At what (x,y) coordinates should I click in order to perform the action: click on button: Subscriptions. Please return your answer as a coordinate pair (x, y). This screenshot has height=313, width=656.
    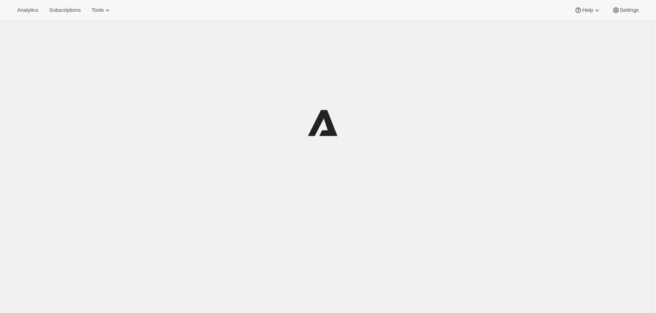
    Looking at the image, I should click on (65, 10).